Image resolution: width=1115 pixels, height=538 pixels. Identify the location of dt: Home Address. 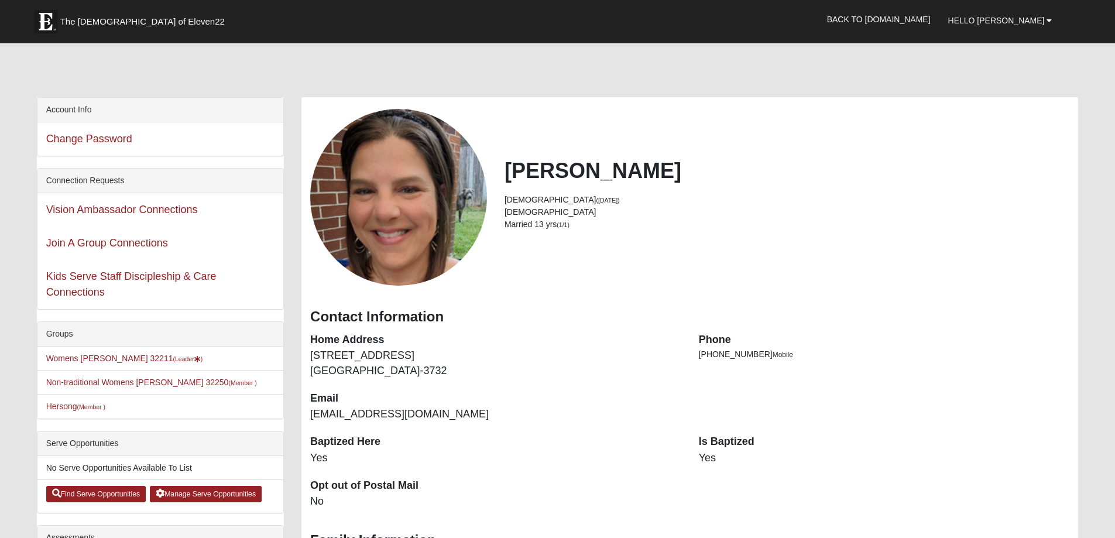
(496, 340).